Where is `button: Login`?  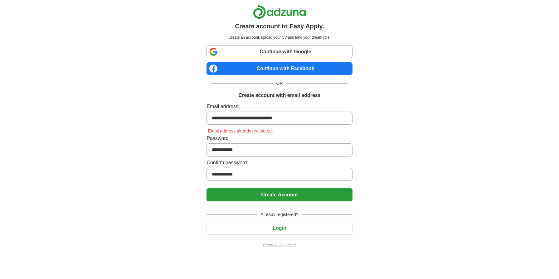
button: Login is located at coordinates (279, 228).